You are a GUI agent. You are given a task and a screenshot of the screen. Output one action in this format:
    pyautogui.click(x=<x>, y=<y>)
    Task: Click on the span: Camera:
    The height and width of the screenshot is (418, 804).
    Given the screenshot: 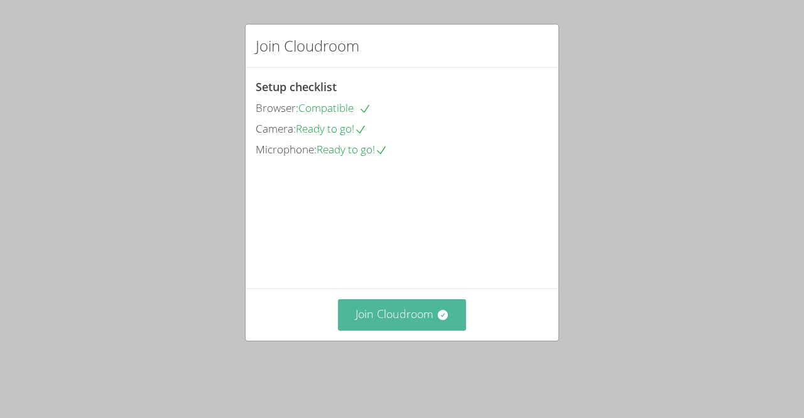 What is the action you would take?
    pyautogui.click(x=276, y=128)
    